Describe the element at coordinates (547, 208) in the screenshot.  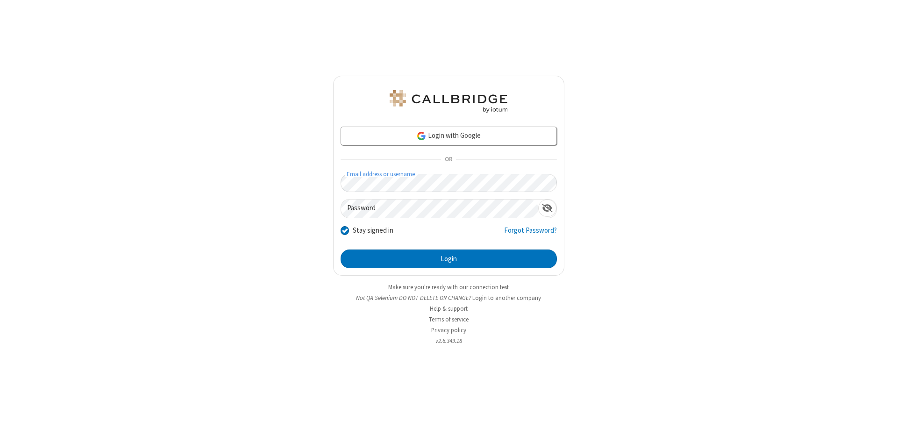
I see `div: Show password` at that location.